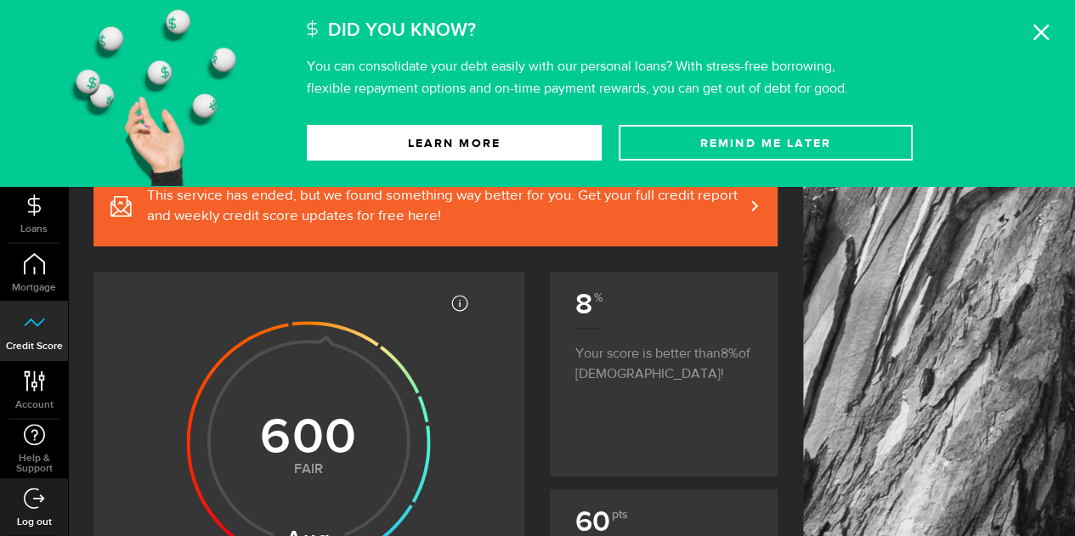  I want to click on b: 8, so click(588, 304).